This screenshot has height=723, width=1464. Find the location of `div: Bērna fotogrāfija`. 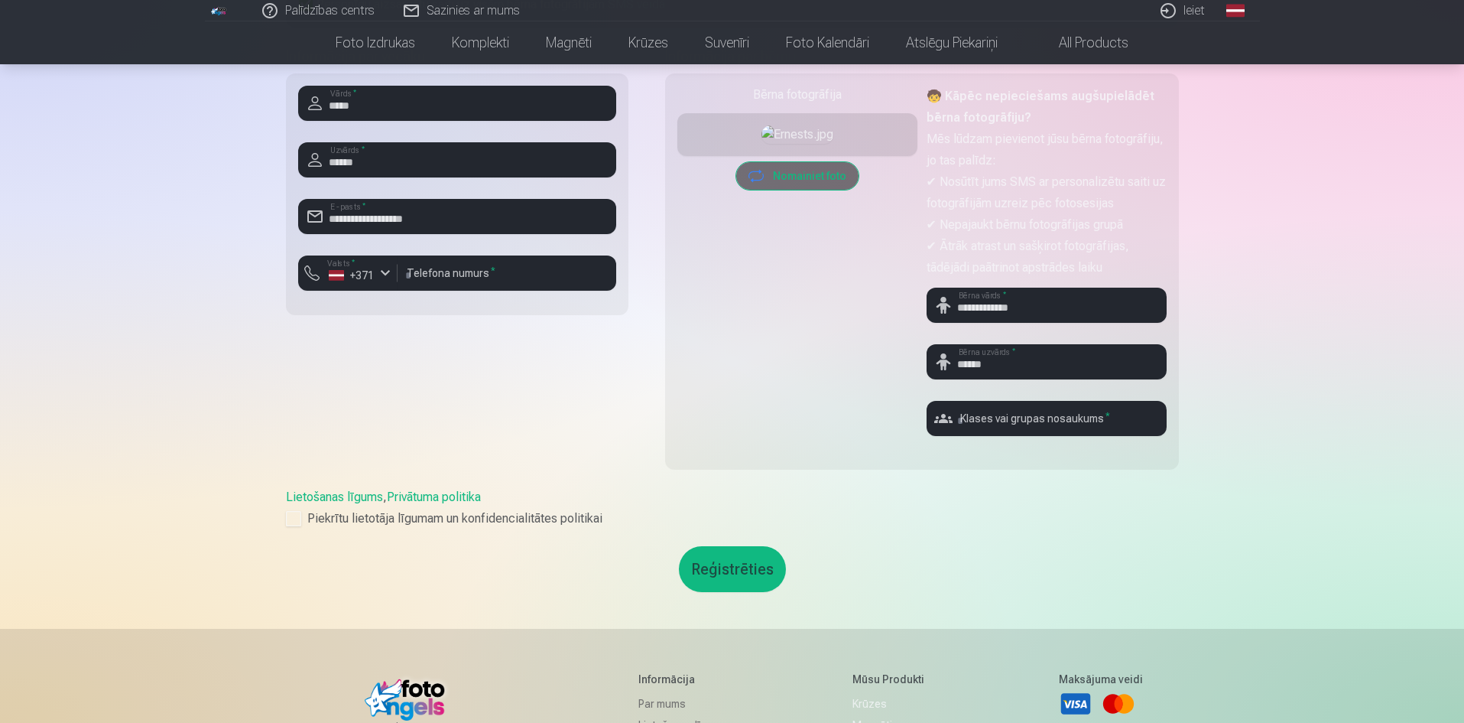

div: Bērna fotogrāfija is located at coordinates (797, 95).